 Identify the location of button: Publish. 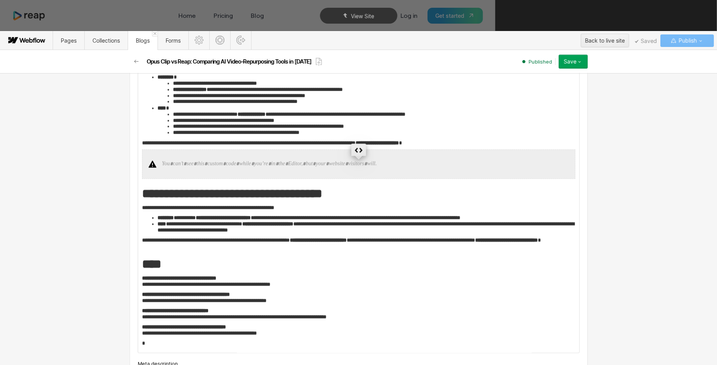
(687, 41).